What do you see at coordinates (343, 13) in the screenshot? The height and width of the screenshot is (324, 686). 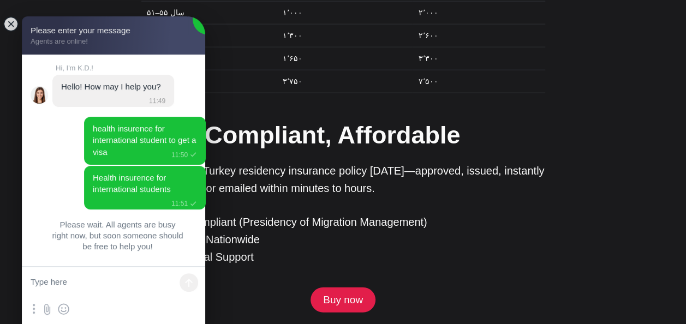 I see `td: ۱٬۰۰۰` at bounding box center [343, 13].